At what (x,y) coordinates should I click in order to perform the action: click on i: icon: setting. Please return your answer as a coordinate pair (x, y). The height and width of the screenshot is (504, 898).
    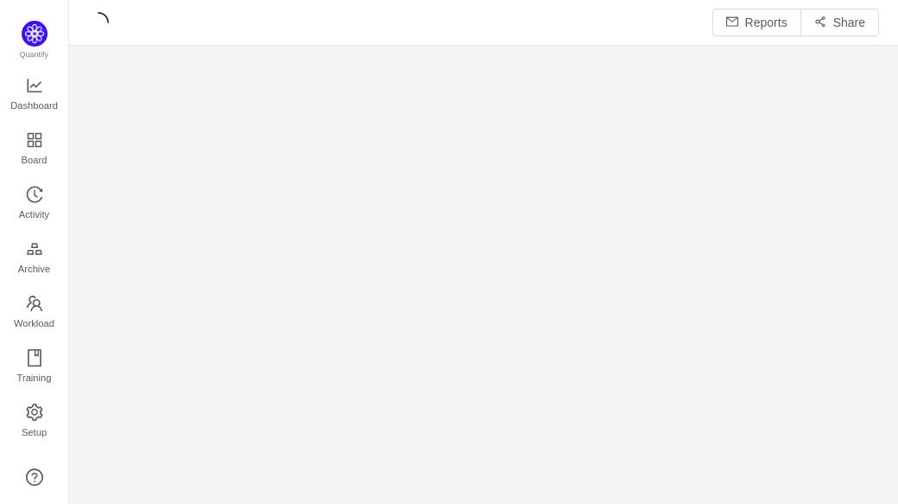
    Looking at the image, I should click on (35, 412).